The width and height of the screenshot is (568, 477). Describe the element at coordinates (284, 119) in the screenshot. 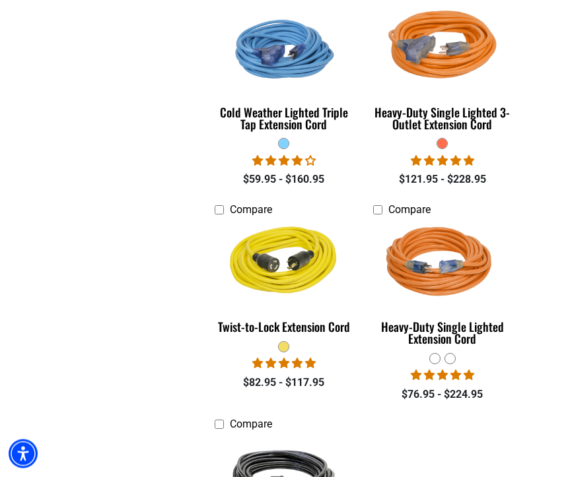

I see `div: Cold Weather Lighted Triple Tap Extension Cord` at that location.